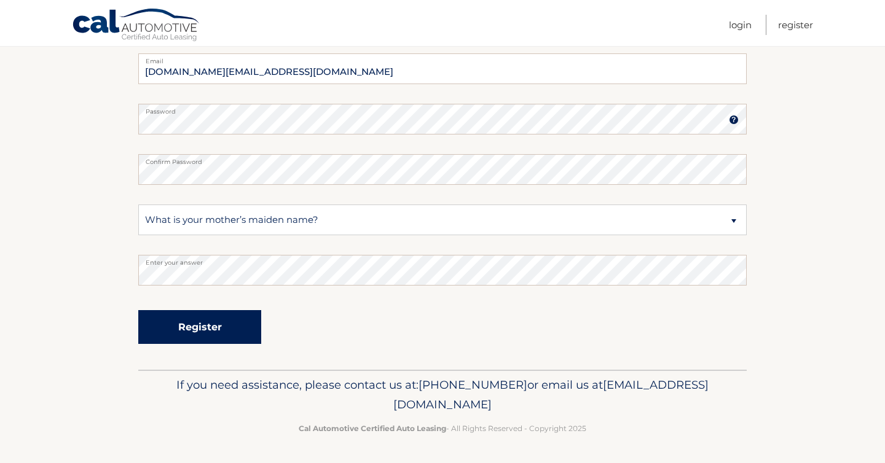 The height and width of the screenshot is (463, 885). Describe the element at coordinates (442, 109) in the screenshot. I see `label: Password` at that location.